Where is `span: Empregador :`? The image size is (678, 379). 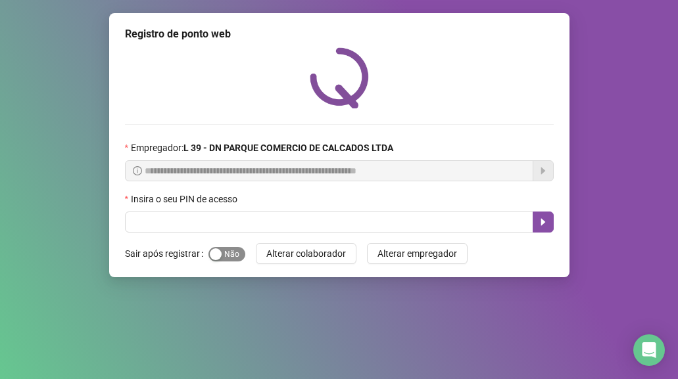 span: Empregador : is located at coordinates (262, 148).